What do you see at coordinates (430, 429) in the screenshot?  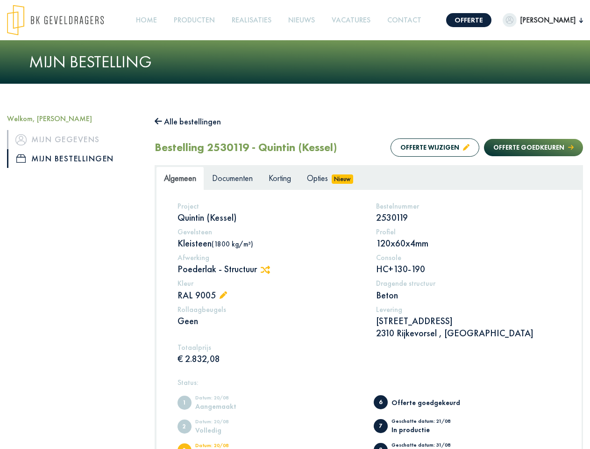 I see `div: In productie` at bounding box center [430, 429].